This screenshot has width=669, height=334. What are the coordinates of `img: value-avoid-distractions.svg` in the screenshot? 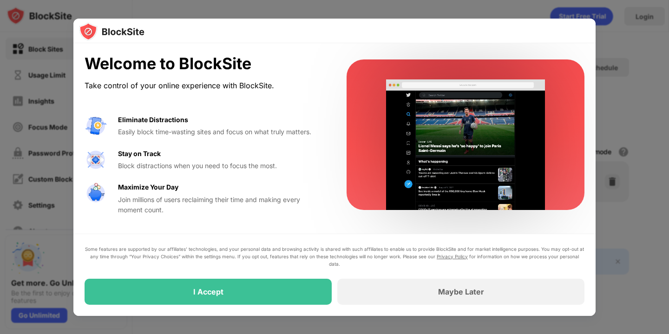 It's located at (96, 126).